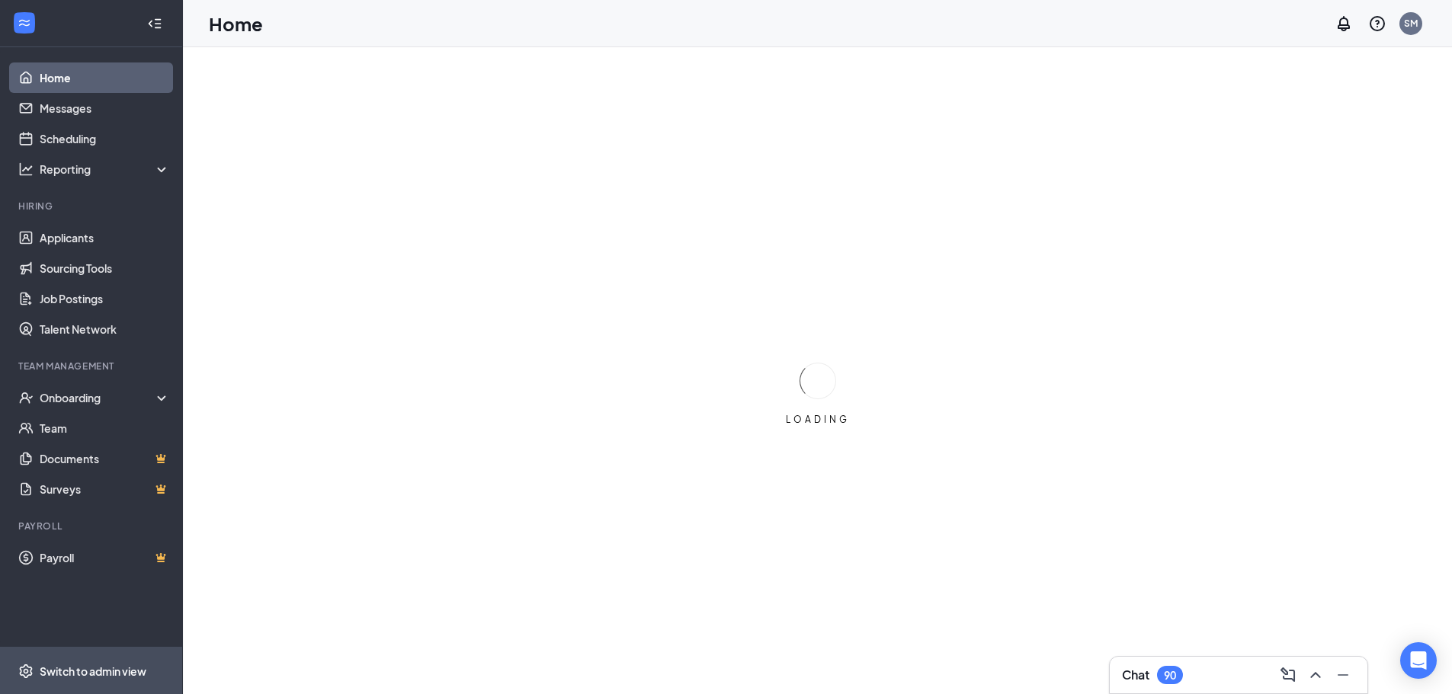 The image size is (1452, 694). Describe the element at coordinates (818, 419) in the screenshot. I see `div: LOADING` at that location.